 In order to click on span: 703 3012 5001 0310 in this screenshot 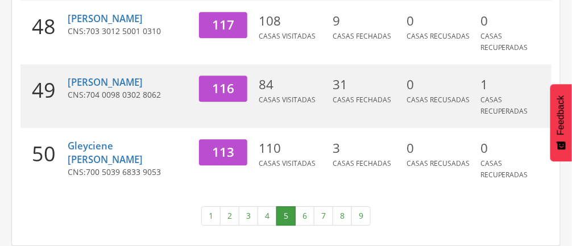, I will do `click(123, 31)`.